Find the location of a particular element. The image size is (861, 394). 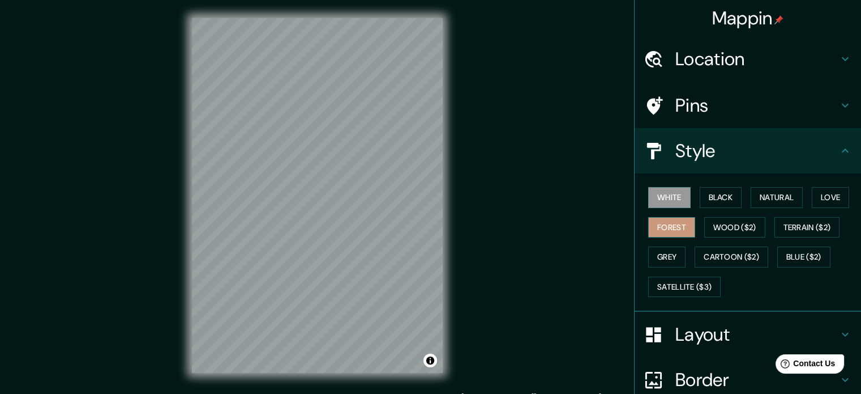

button: Cartoon ($2) is located at coordinates (732, 256).